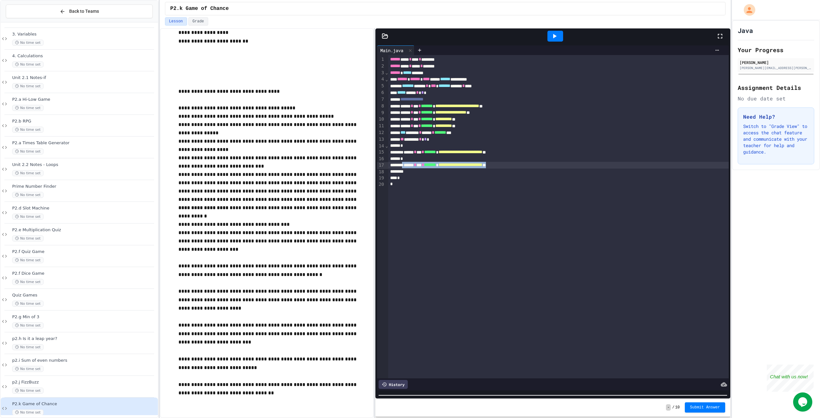  I want to click on span: P2.f Quiz Game, so click(84, 252).